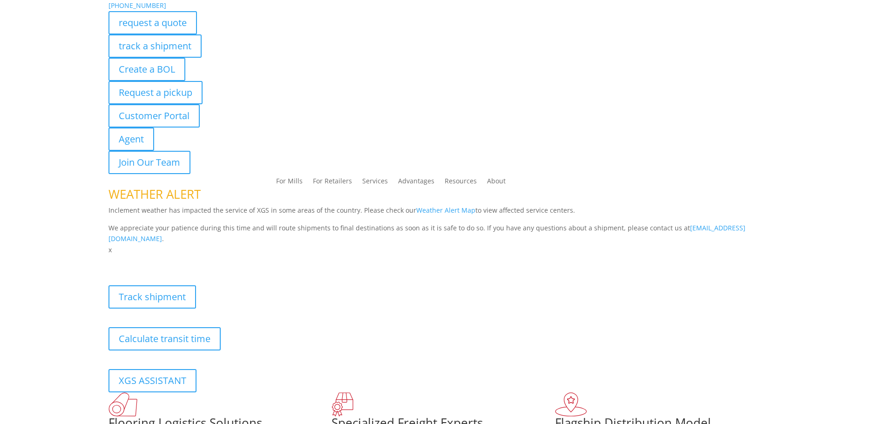  What do you see at coordinates (496, 183) in the screenshot?
I see `a: About` at bounding box center [496, 183].